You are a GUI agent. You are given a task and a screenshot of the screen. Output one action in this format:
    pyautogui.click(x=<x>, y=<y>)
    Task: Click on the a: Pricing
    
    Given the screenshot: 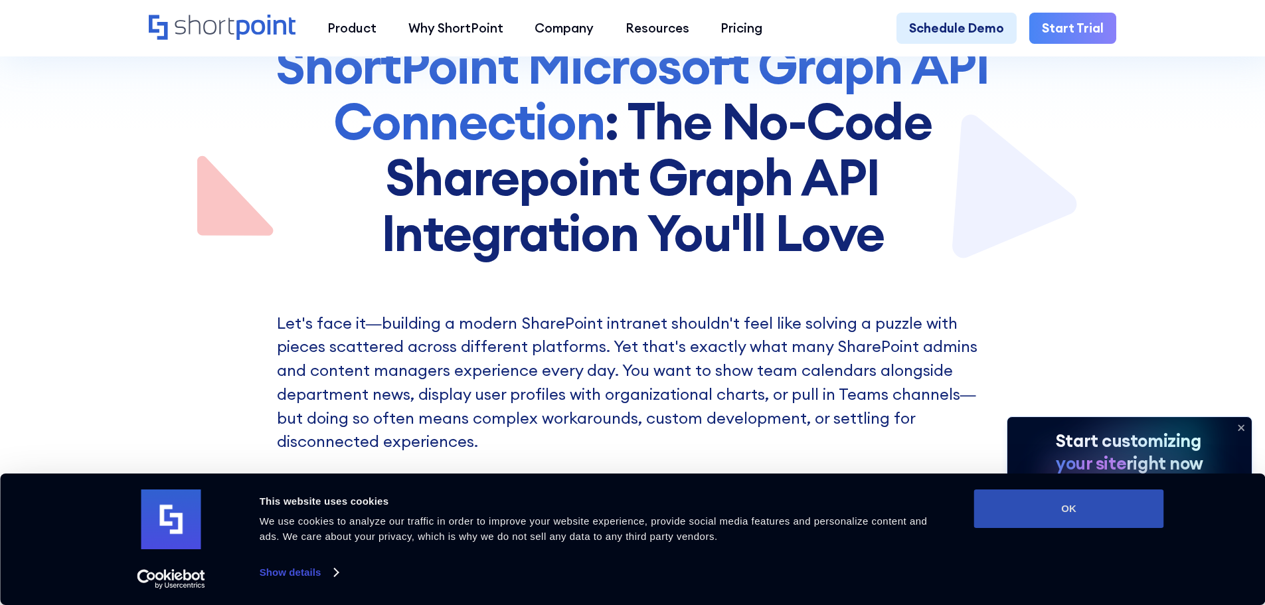 What is the action you would take?
    pyautogui.click(x=742, y=29)
    